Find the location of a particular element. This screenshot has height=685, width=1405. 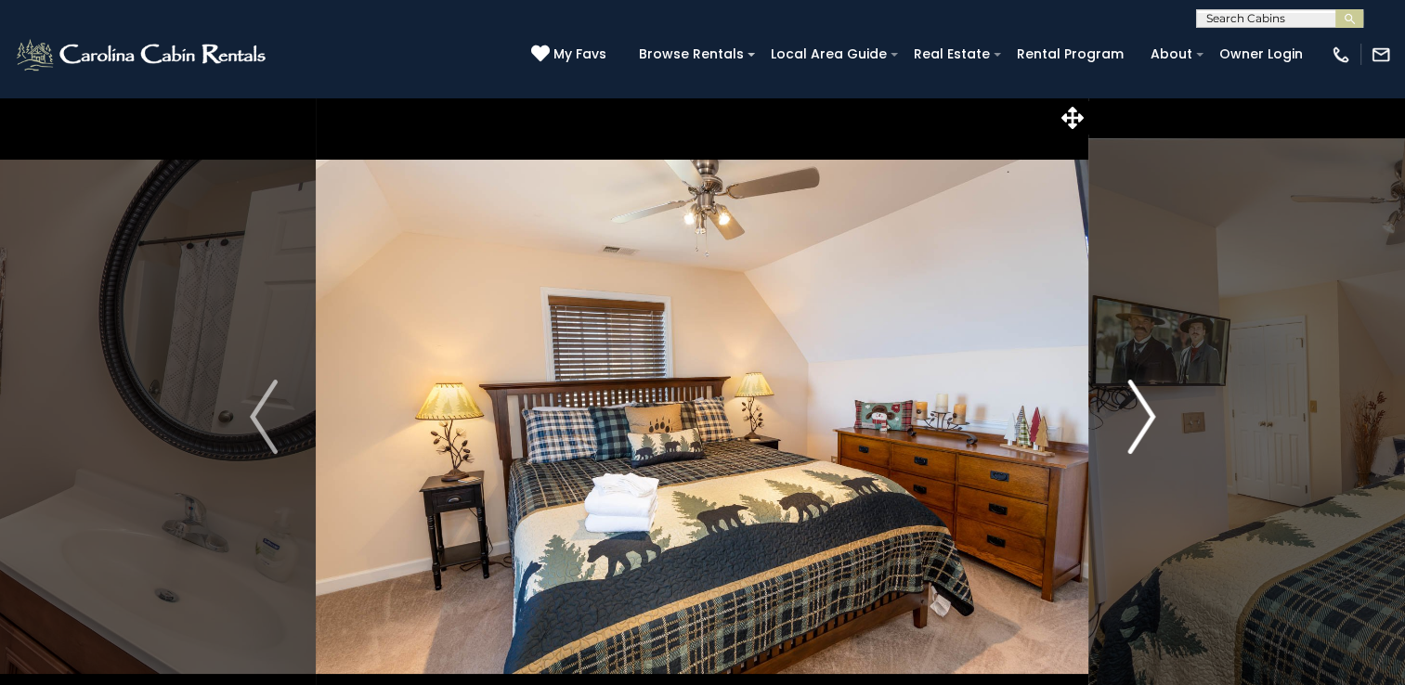

img: phone-regular-white.png is located at coordinates (1340, 55).